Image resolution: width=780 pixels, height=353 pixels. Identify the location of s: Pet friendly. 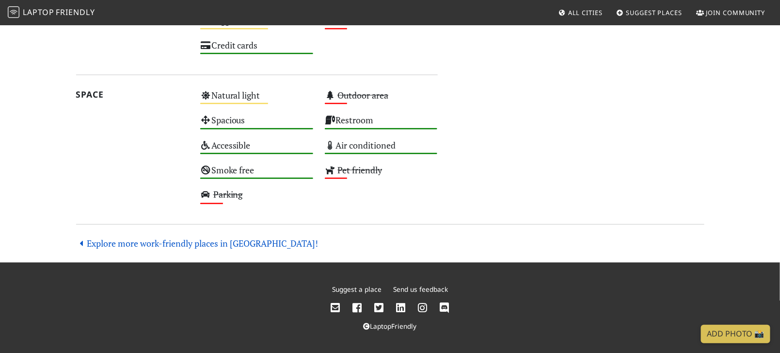
(360, 170).